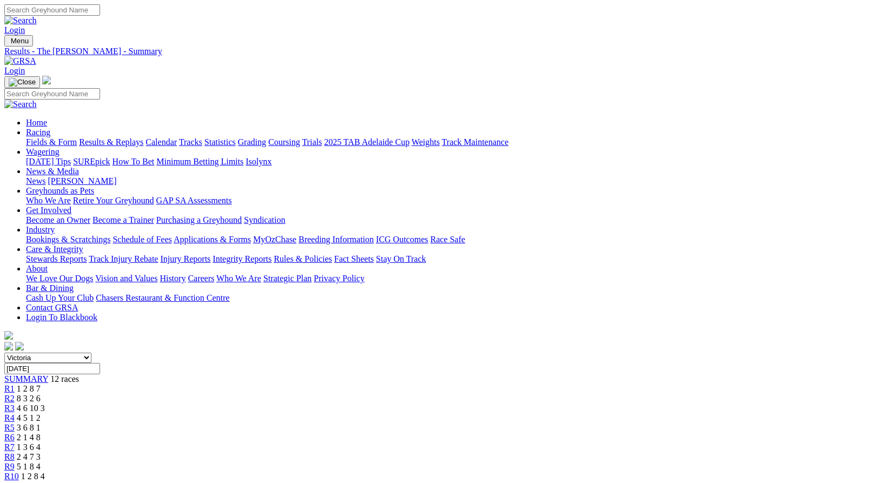 The image size is (892, 483). What do you see at coordinates (29, 437) in the screenshot?
I see `span: 2 1 4 8` at bounding box center [29, 437].